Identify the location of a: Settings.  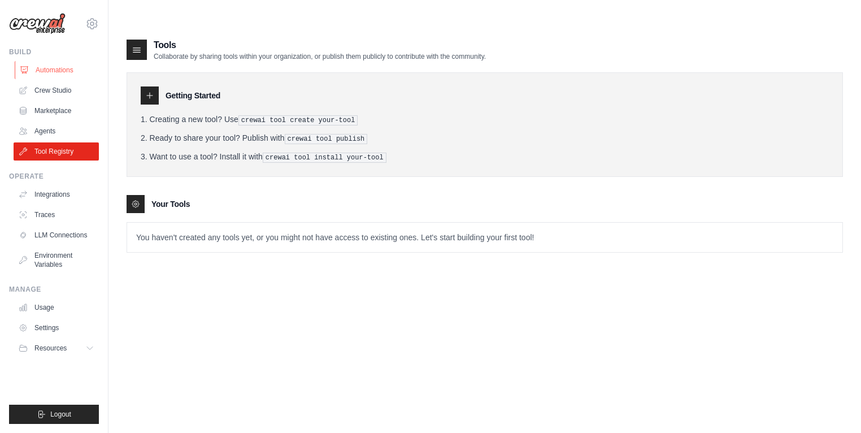
(56, 328).